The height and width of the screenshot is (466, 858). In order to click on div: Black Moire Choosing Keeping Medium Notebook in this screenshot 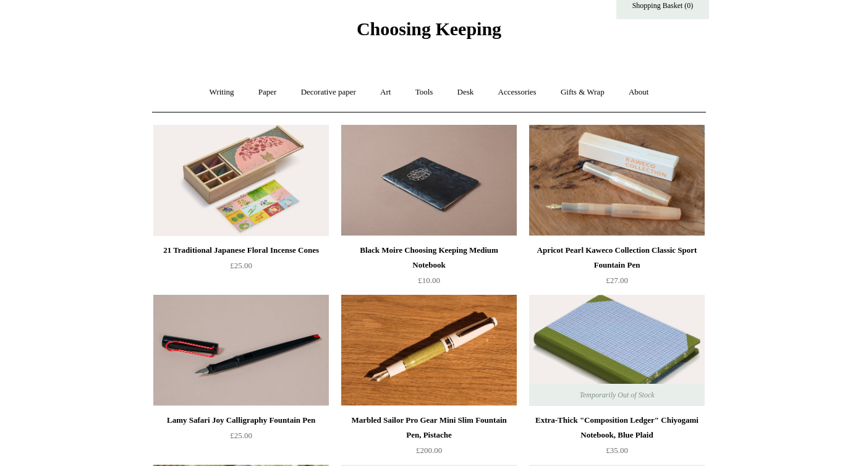, I will do `click(429, 258)`.